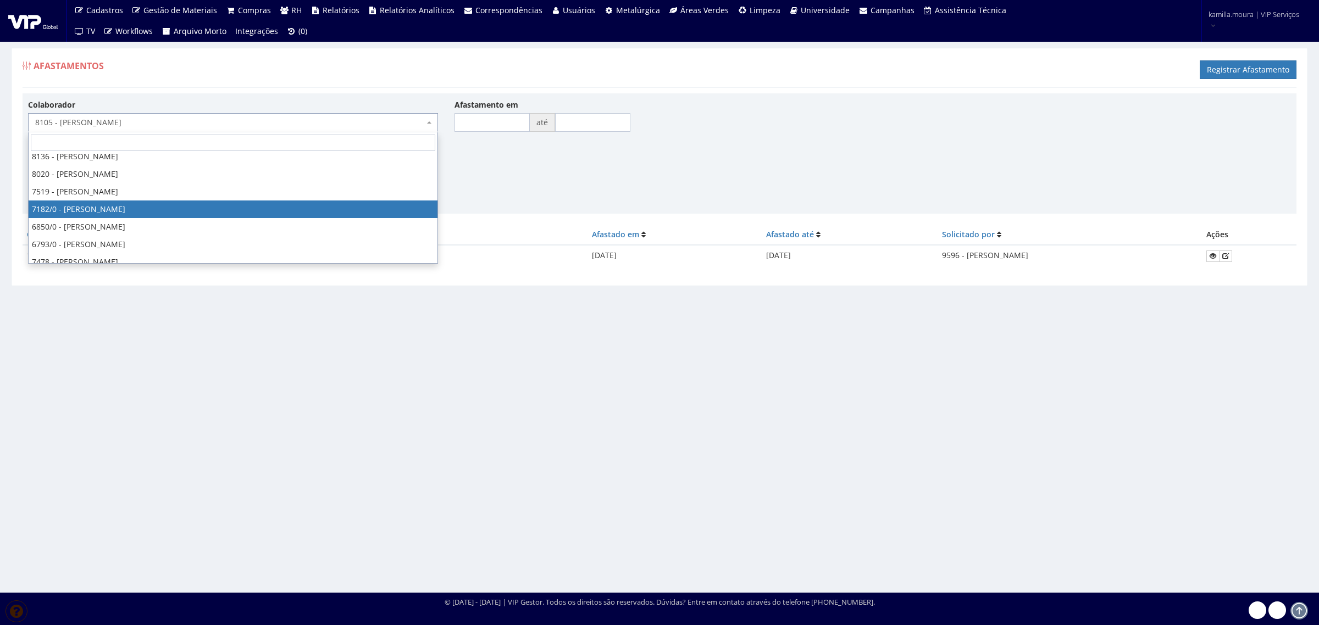  I want to click on th: Ações, so click(1249, 235).